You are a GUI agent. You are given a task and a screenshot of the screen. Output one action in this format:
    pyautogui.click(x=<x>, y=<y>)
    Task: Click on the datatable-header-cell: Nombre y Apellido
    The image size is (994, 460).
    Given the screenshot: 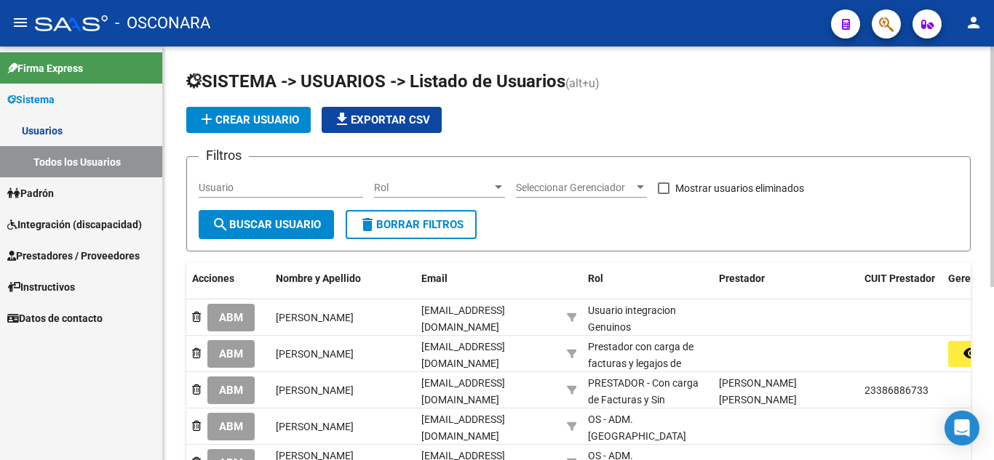 What is the action you would take?
    pyautogui.click(x=343, y=287)
    